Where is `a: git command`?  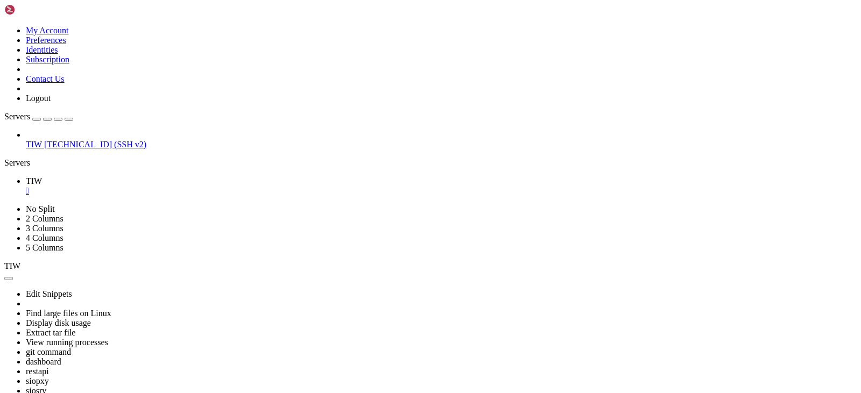
a: git command is located at coordinates (48, 352).